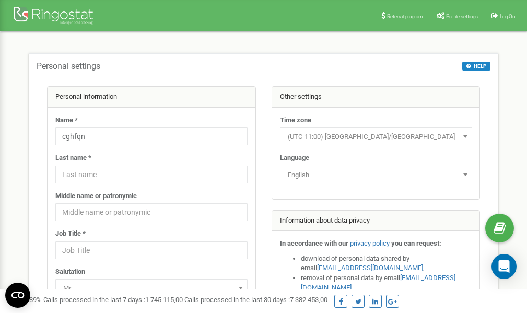 The image size is (527, 313). I want to click on div: Personal information, so click(152, 97).